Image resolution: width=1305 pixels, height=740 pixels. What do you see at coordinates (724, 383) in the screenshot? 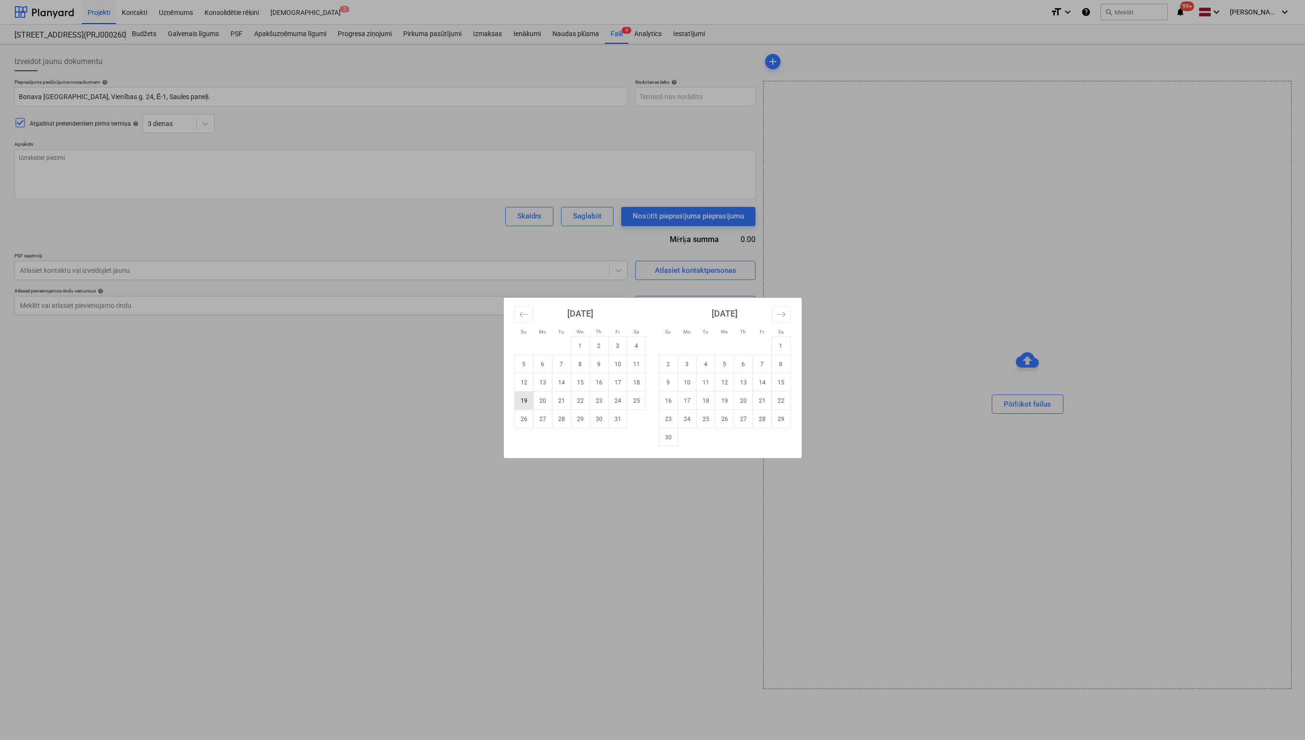
I see `td: Wednesday, November 12, 2025` at bounding box center [724, 383].